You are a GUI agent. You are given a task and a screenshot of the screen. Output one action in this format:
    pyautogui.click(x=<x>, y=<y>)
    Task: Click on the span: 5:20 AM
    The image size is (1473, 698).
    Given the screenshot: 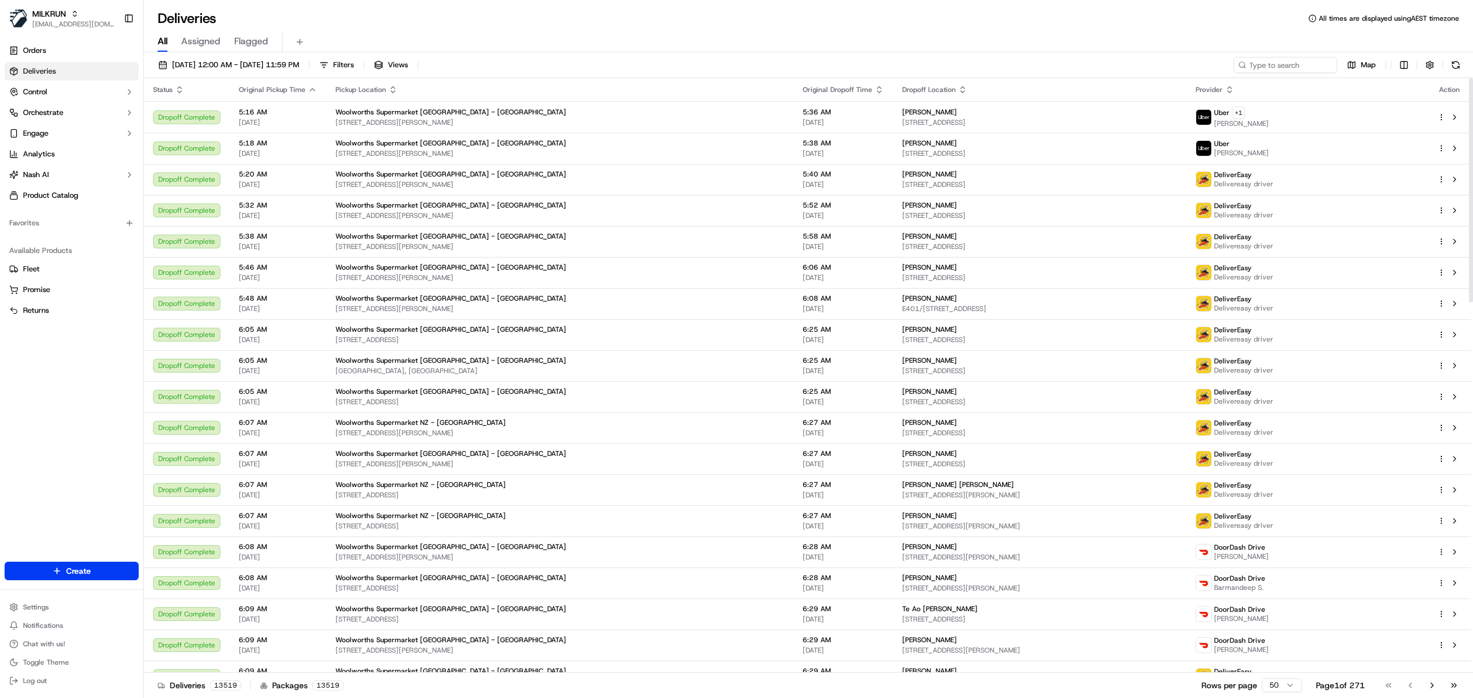 What is the action you would take?
    pyautogui.click(x=278, y=174)
    